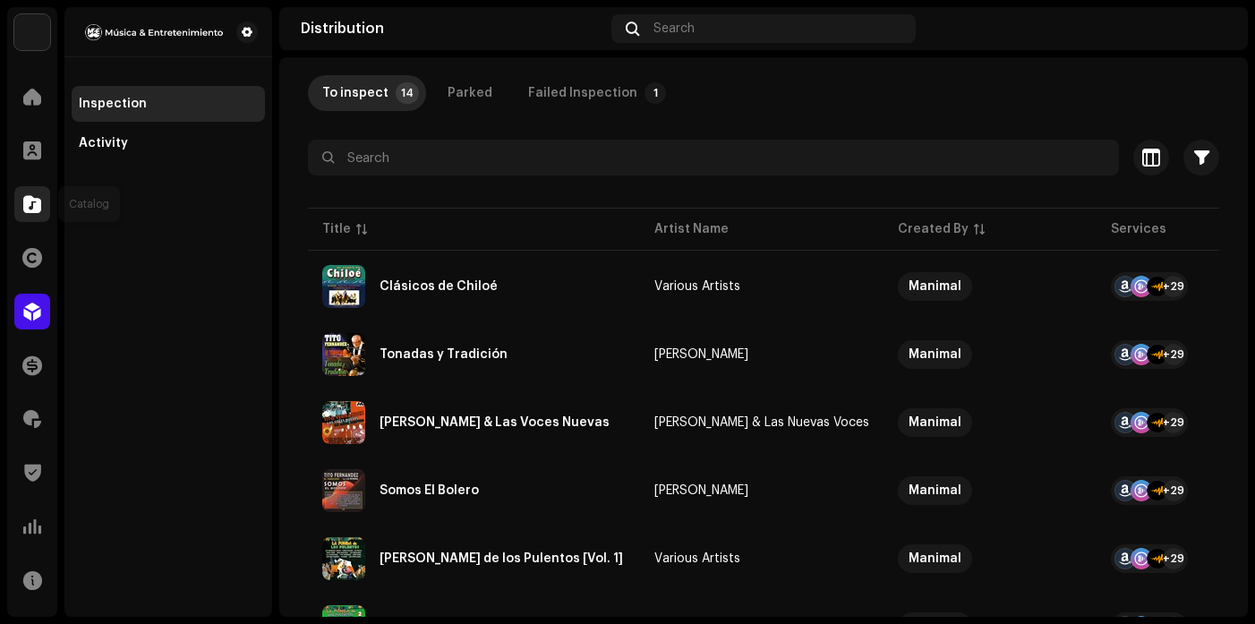 The height and width of the screenshot is (624, 1255). Describe the element at coordinates (470, 93) in the screenshot. I see `div: Parked` at that location.